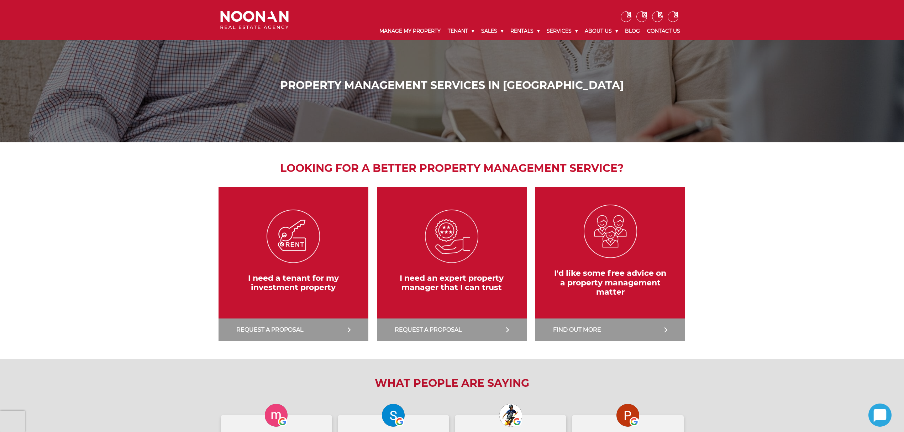 This screenshot has height=432, width=904. What do you see at coordinates (628, 415) in the screenshot?
I see `img: Peter Burgess profile picture` at bounding box center [628, 415].